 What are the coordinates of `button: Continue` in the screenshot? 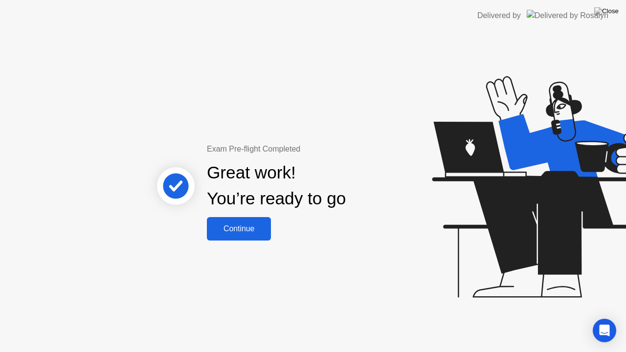 It's located at (239, 229).